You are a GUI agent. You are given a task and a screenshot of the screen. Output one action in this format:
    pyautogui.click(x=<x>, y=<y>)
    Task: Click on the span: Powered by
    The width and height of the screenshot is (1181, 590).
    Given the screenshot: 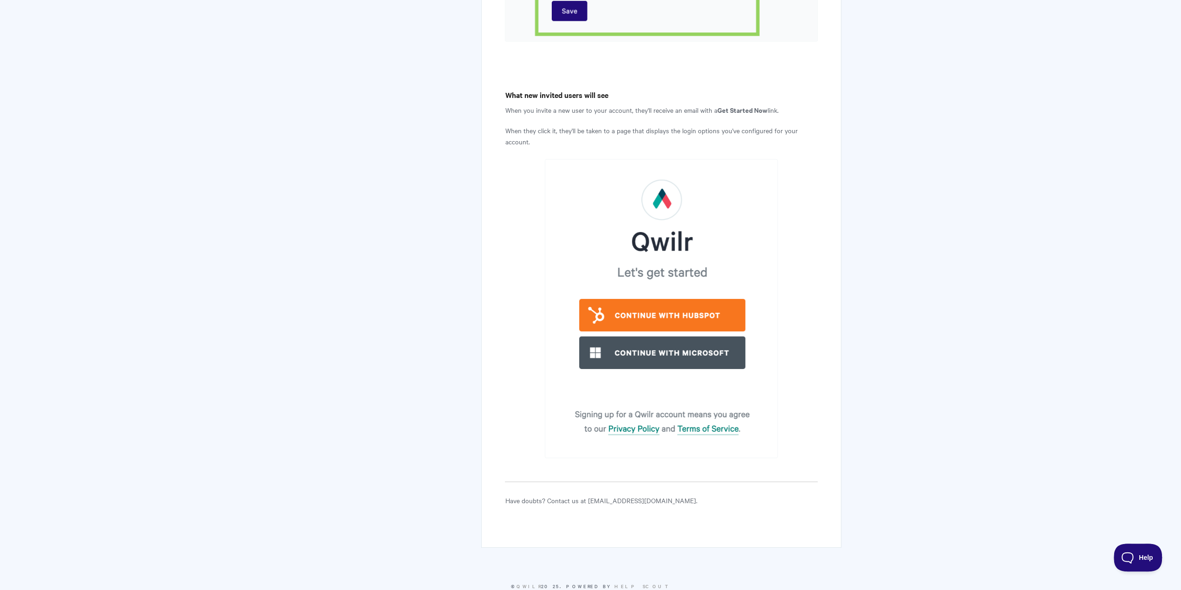 What is the action you would take?
    pyautogui.click(x=618, y=586)
    